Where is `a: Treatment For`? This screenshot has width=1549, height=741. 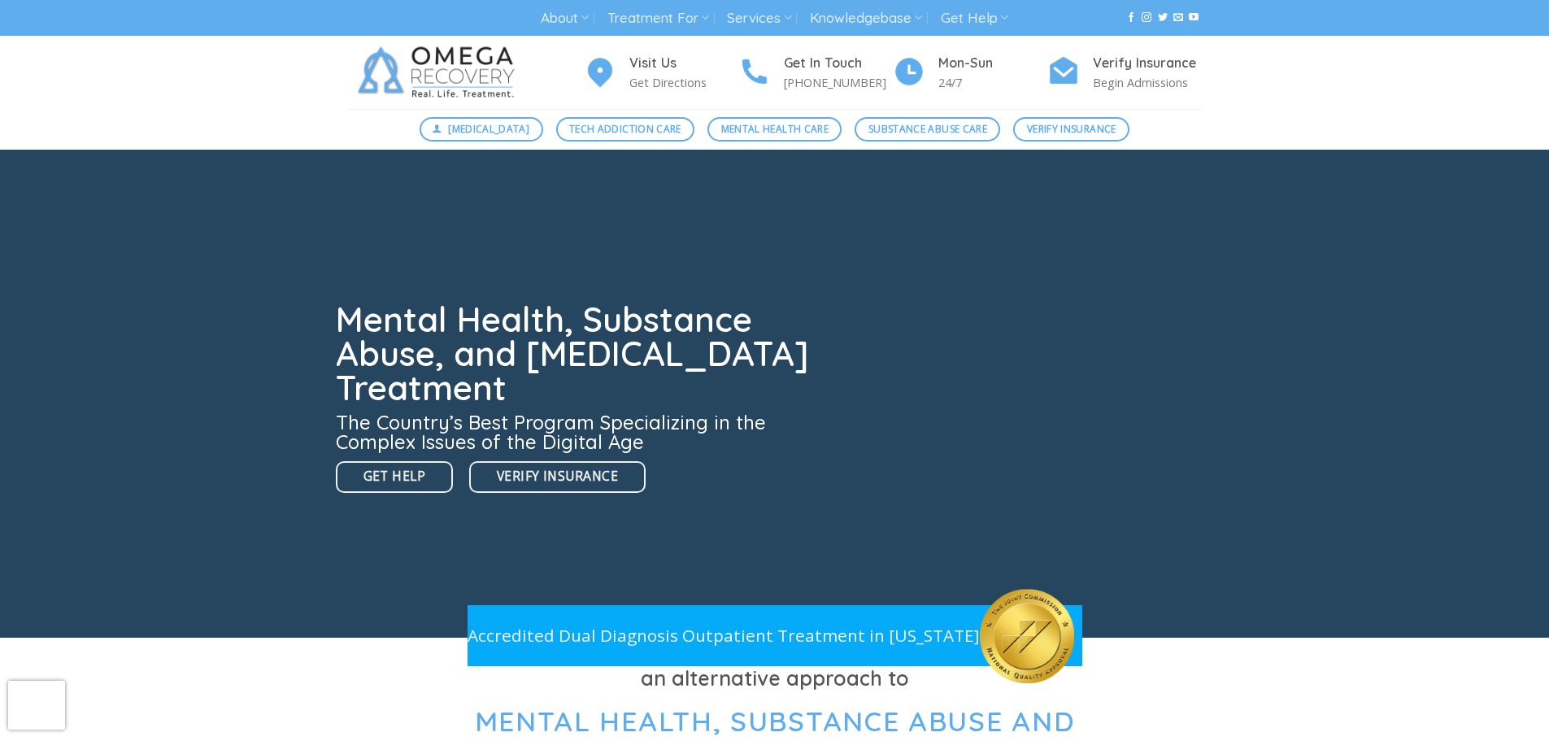 a: Treatment For is located at coordinates (658, 18).